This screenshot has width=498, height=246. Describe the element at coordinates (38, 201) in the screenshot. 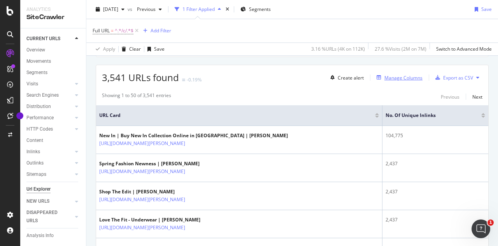

I see `div: NEW URLS` at that location.